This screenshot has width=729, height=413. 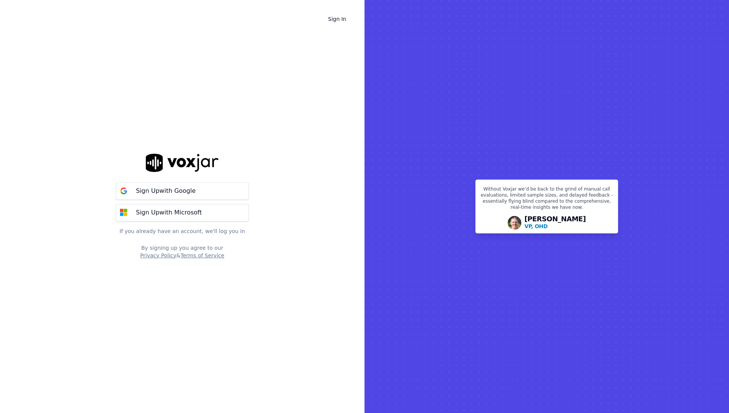 What do you see at coordinates (182, 213) in the screenshot?
I see `button: Sign Upwith Microsoft` at bounding box center [182, 213].